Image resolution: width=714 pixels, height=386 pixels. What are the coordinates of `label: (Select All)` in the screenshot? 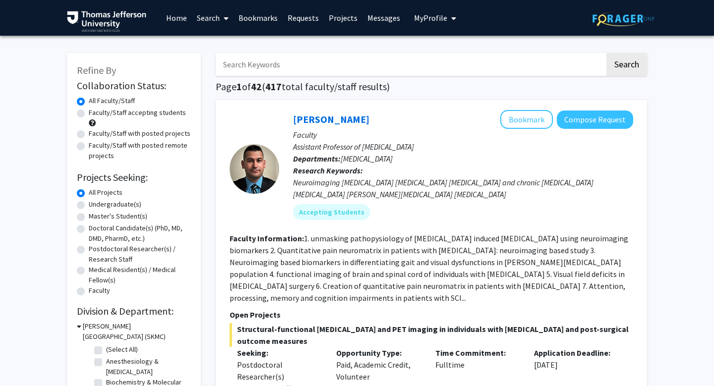 It's located at (122, 350).